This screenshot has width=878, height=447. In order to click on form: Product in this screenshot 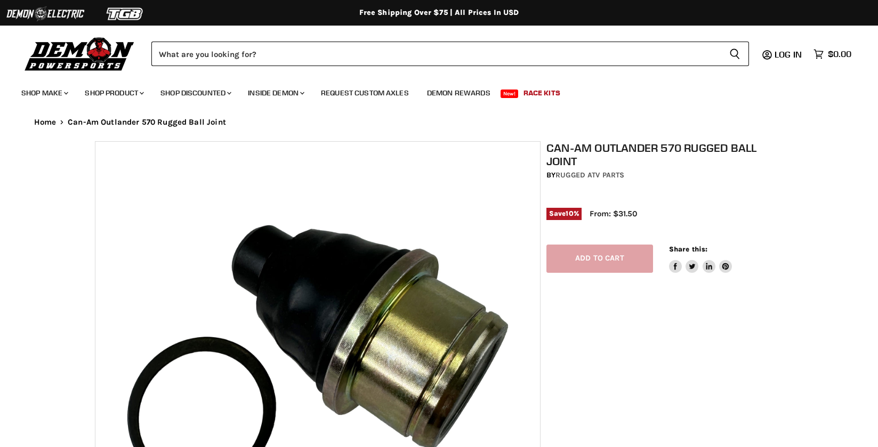, I will do `click(450, 54)`.